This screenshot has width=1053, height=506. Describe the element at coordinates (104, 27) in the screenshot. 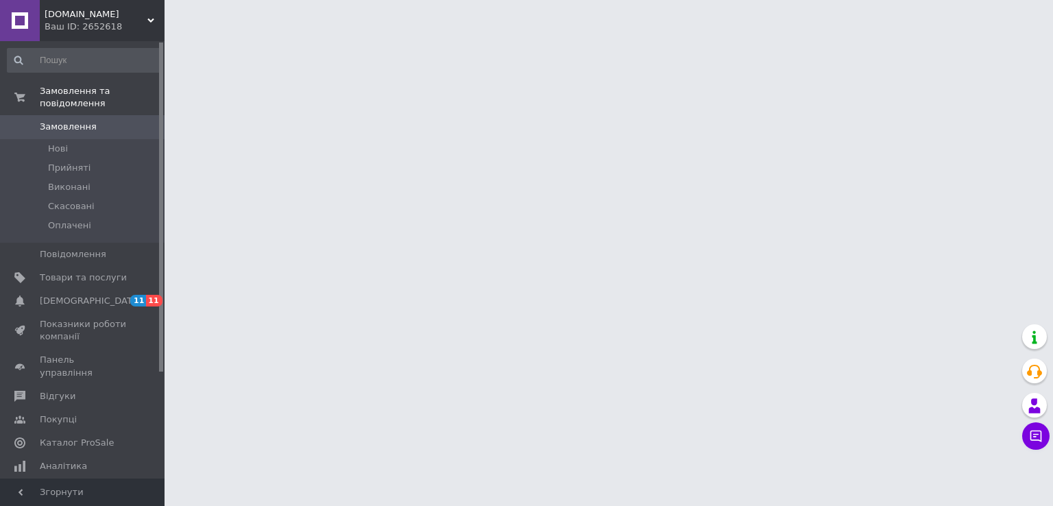

I see `div: Ваш ID: 2652618` at that location.